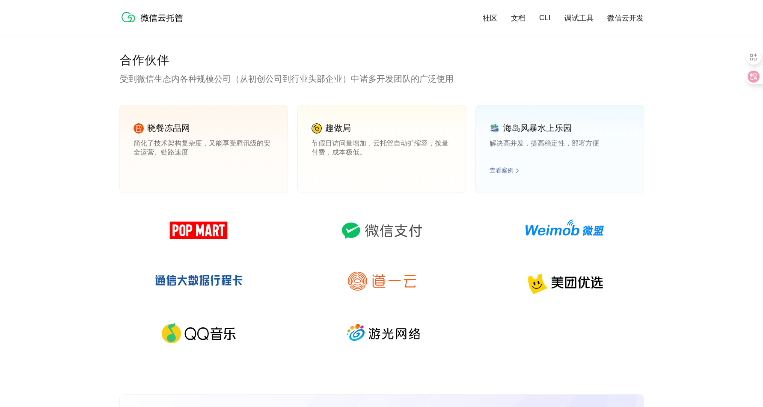 Image resolution: width=763 pixels, height=407 pixels. Describe the element at coordinates (579, 18) in the screenshot. I see `a: 调试工具` at that location.